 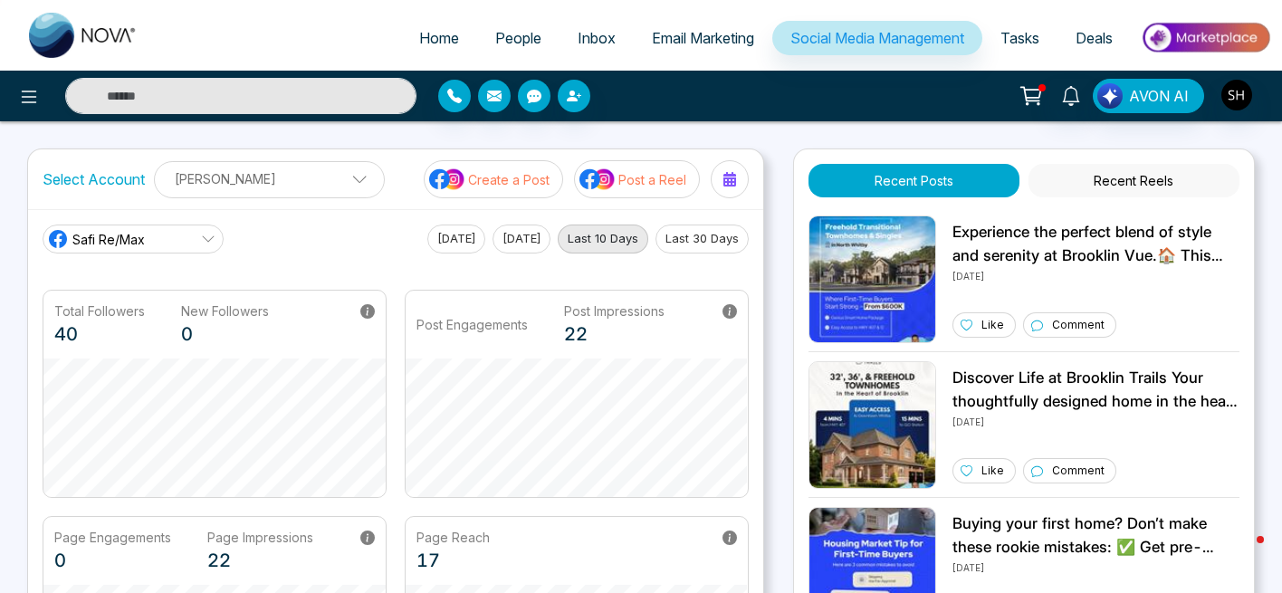 I want to click on p: Page Engagements, so click(x=112, y=537).